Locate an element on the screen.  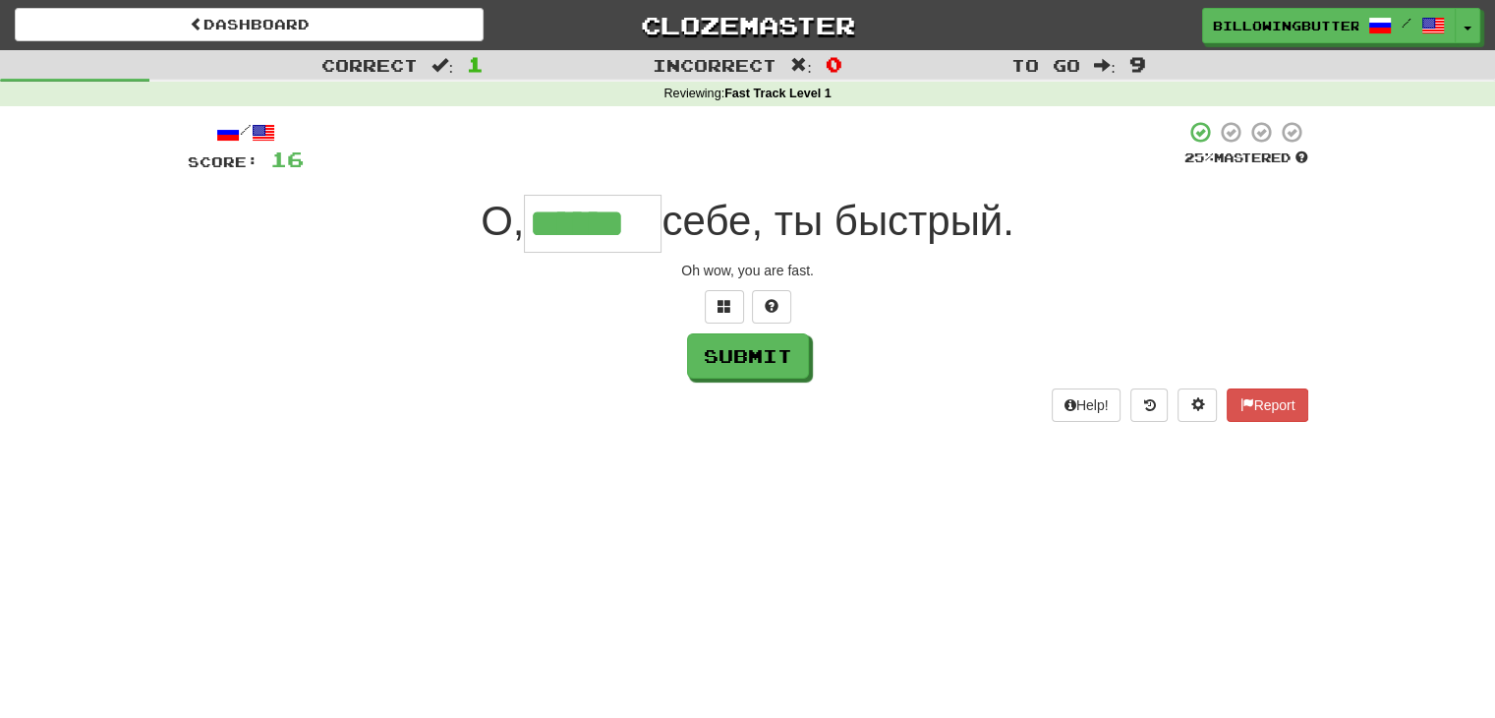
span: Score: is located at coordinates (223, 161).